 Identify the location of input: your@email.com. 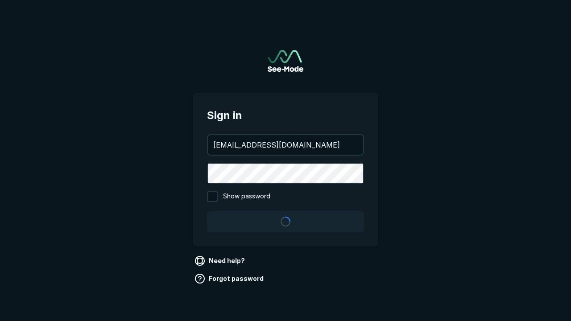
(285, 145).